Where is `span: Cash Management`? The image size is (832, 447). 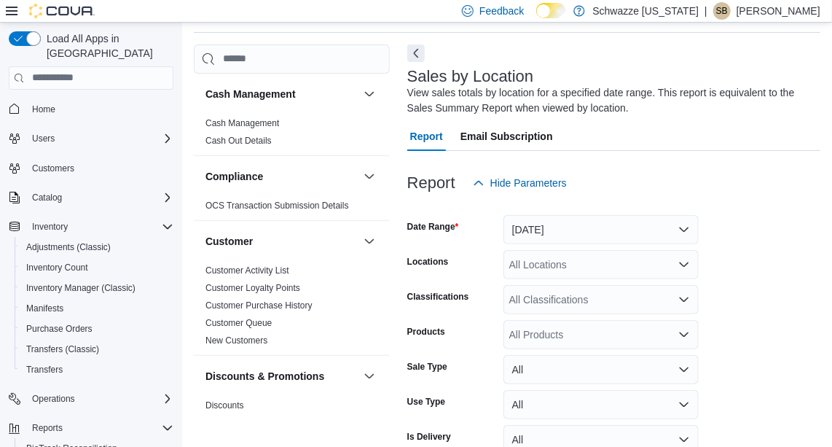 span: Cash Management is located at coordinates (242, 123).